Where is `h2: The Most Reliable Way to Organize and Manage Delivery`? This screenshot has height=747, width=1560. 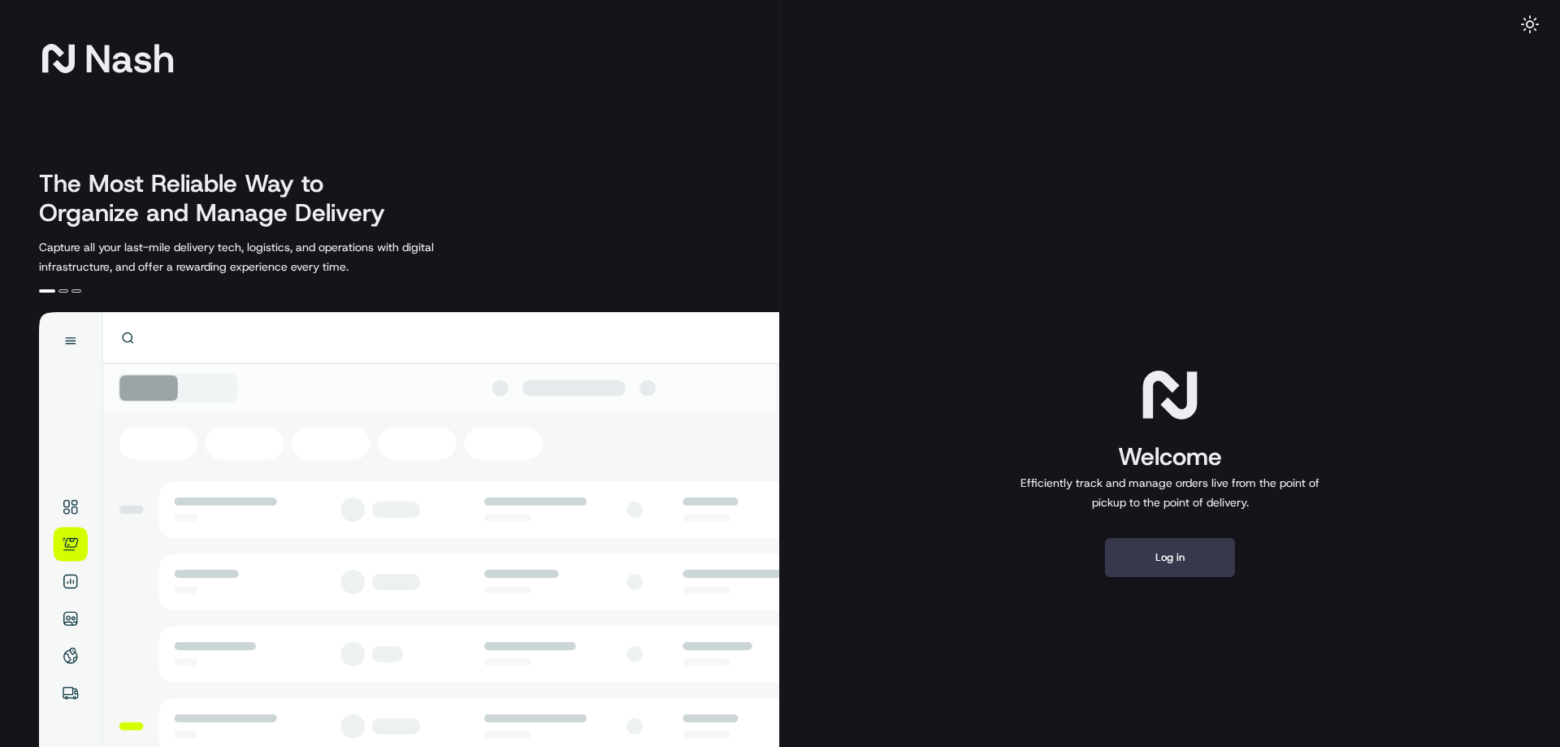
h2: The Most Reliable Way to Organize and Manage Delivery is located at coordinates (221, 198).